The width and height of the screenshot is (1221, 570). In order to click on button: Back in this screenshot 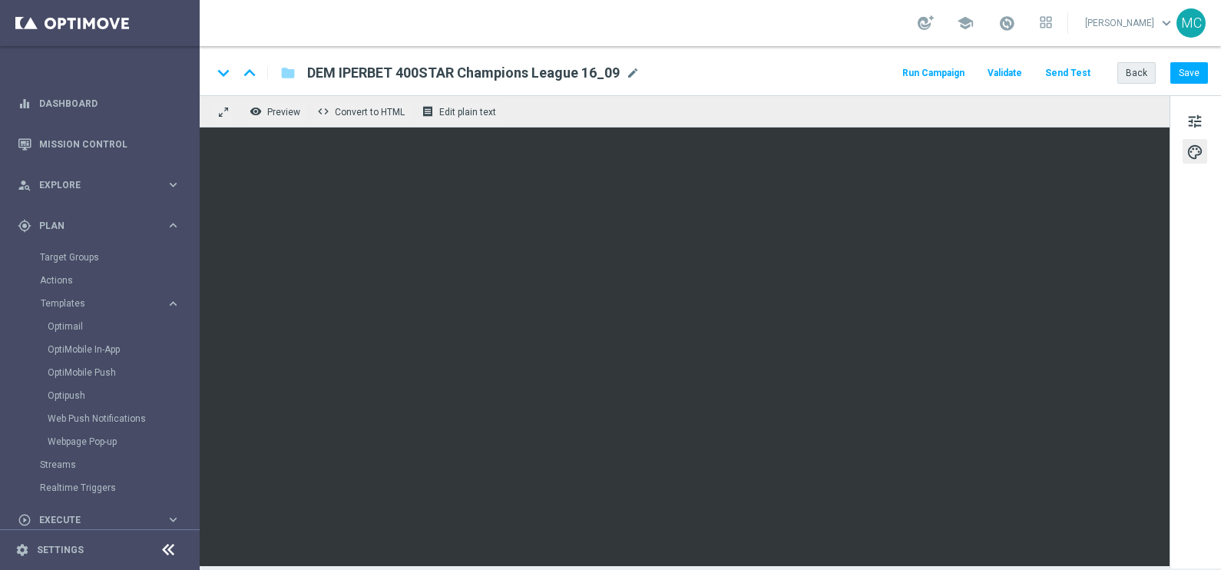, I will do `click(1137, 73)`.